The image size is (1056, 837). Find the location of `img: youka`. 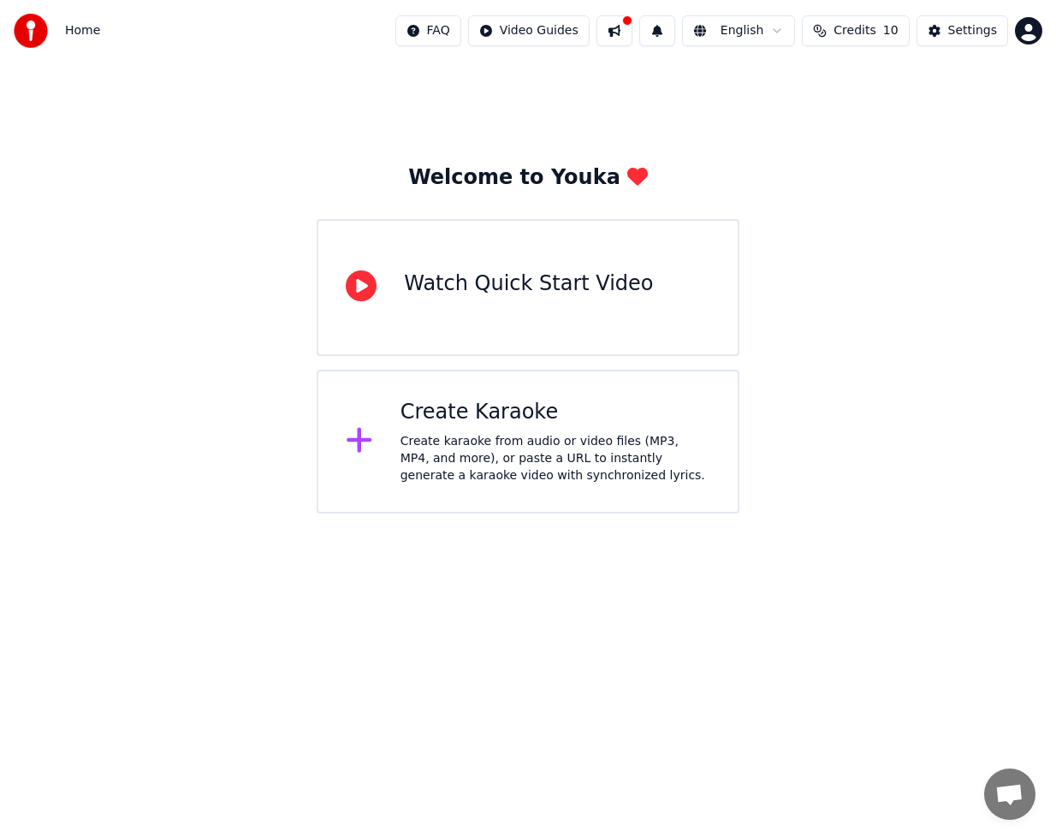

img: youka is located at coordinates (31, 31).